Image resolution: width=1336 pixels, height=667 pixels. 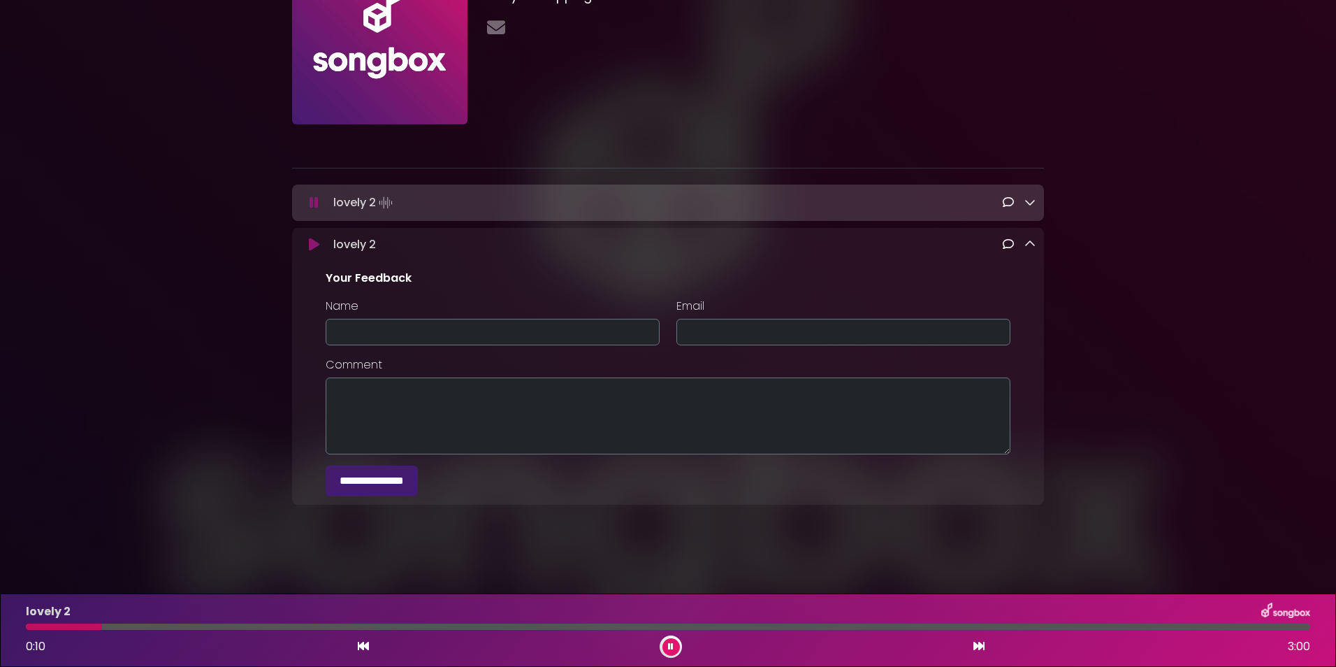 I want to click on label: Comment, so click(x=354, y=364).